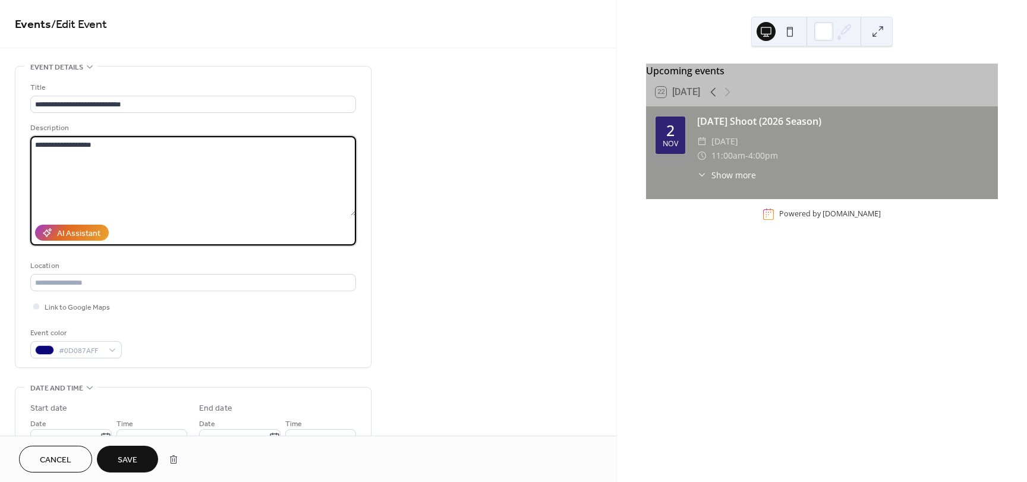  Describe the element at coordinates (81, 351) in the screenshot. I see `span: #0D087AFF` at that location.